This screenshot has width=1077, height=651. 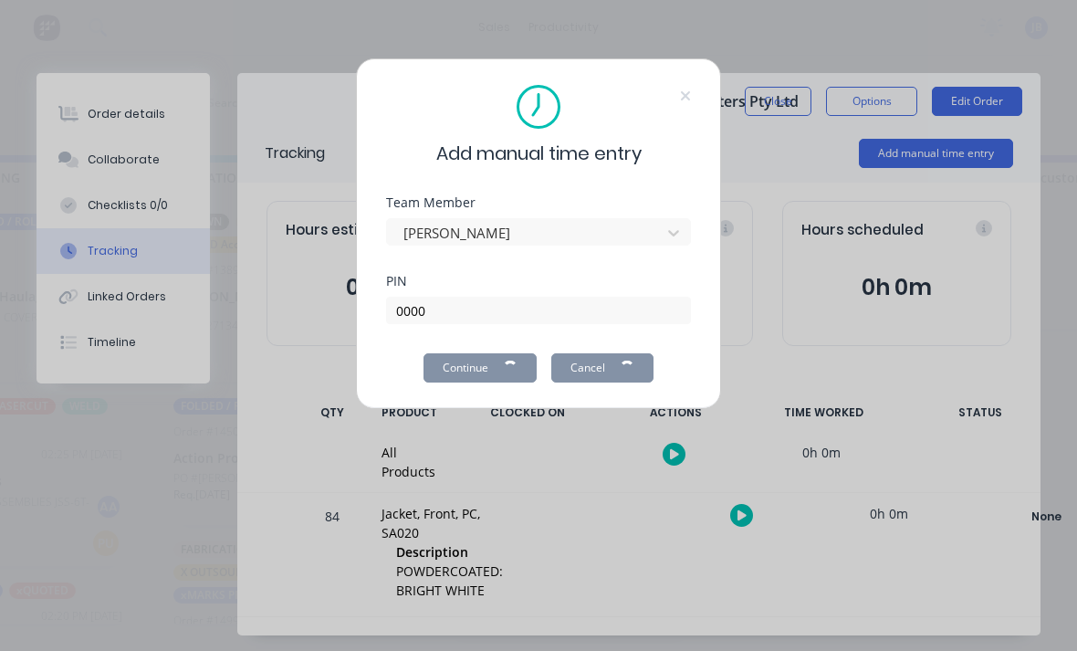 What do you see at coordinates (538, 310) in the screenshot?
I see `input: Enter PIN` at bounding box center [538, 310].